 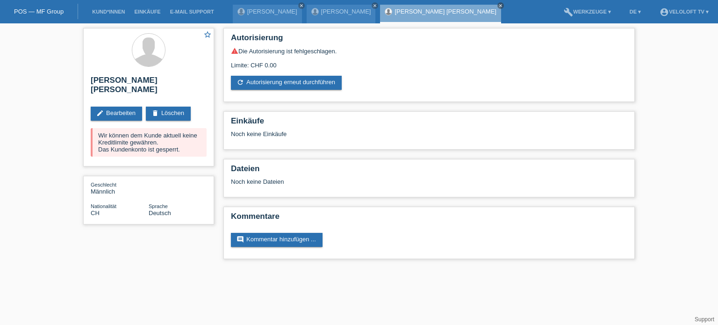 I want to click on a: account_circleVeloLoft TV ▾, so click(x=684, y=12).